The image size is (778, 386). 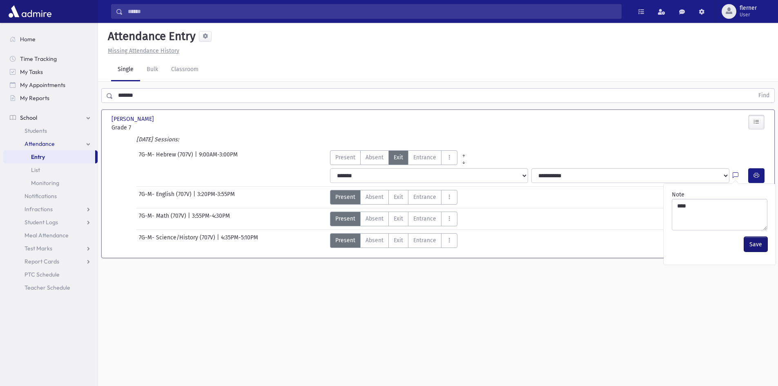 I want to click on a: PTC Schedule, so click(x=50, y=274).